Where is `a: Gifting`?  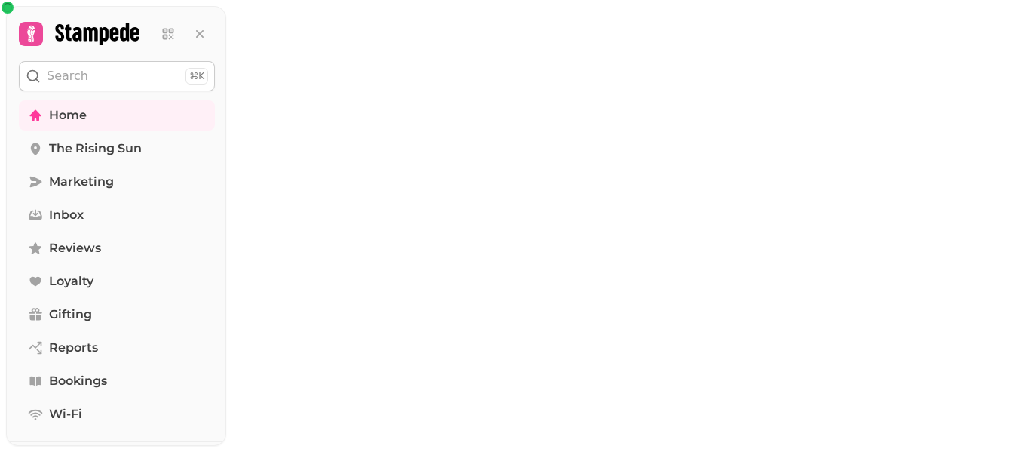
a: Gifting is located at coordinates (117, 315).